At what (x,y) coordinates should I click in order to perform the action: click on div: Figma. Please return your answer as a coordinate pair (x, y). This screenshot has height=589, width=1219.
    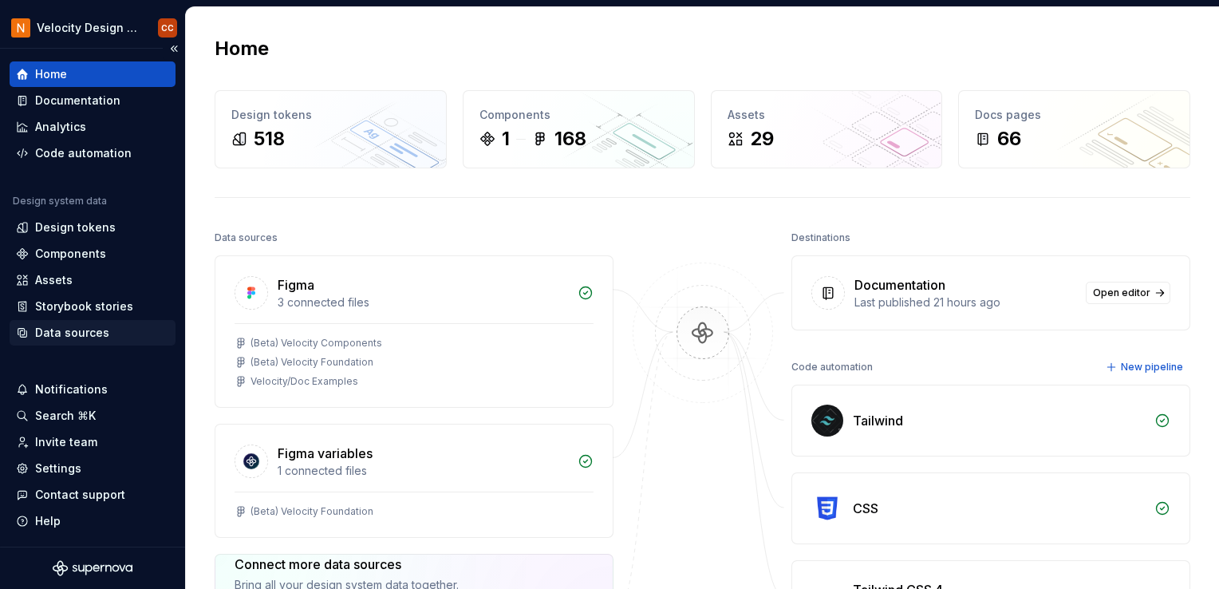
    Looking at the image, I should click on (296, 285).